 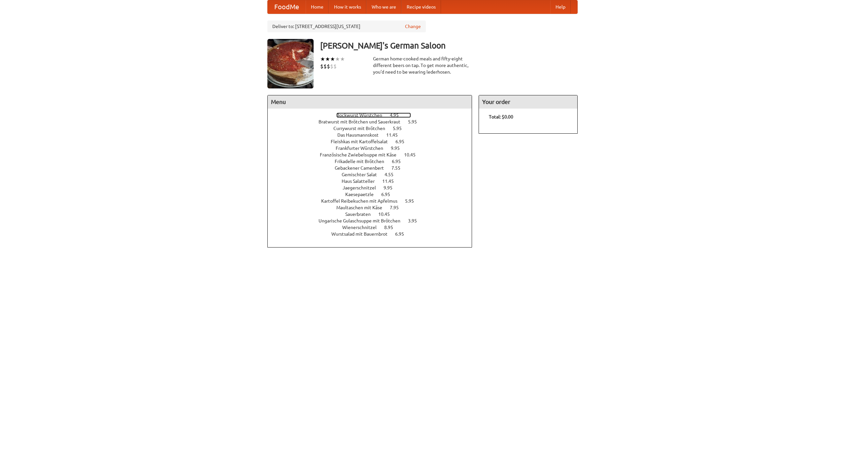 What do you see at coordinates (373, 175) in the screenshot?
I see `a: Gemischter Salat 4.55` at bounding box center [373, 175].